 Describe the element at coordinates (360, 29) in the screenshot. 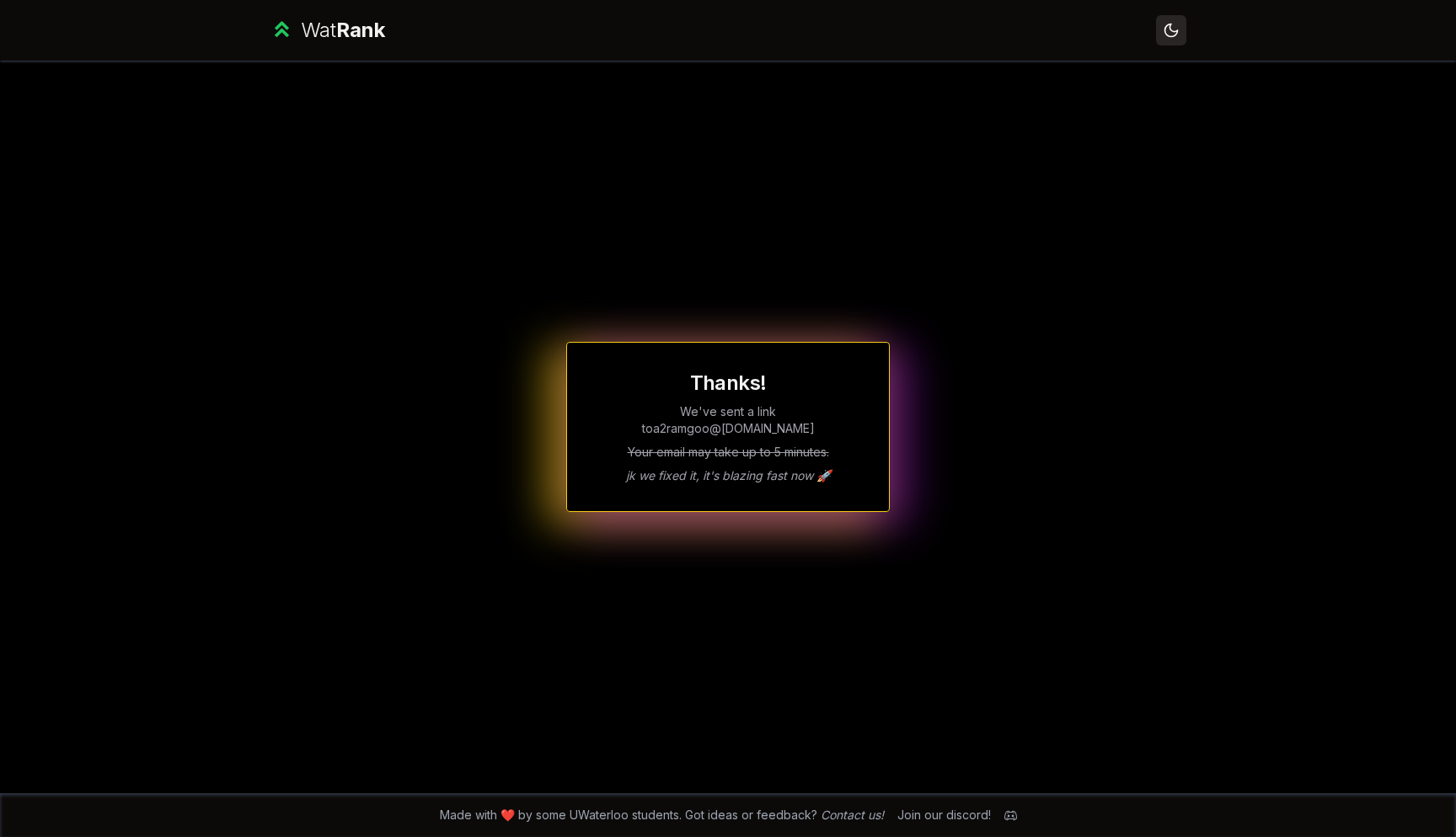

I see `span: Rank` at that location.